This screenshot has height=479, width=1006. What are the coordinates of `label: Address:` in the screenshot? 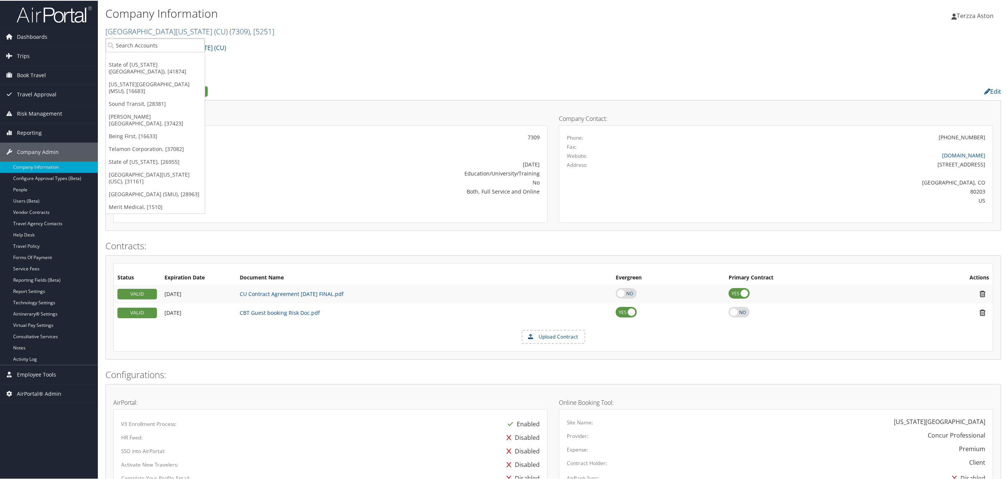 It's located at (577, 164).